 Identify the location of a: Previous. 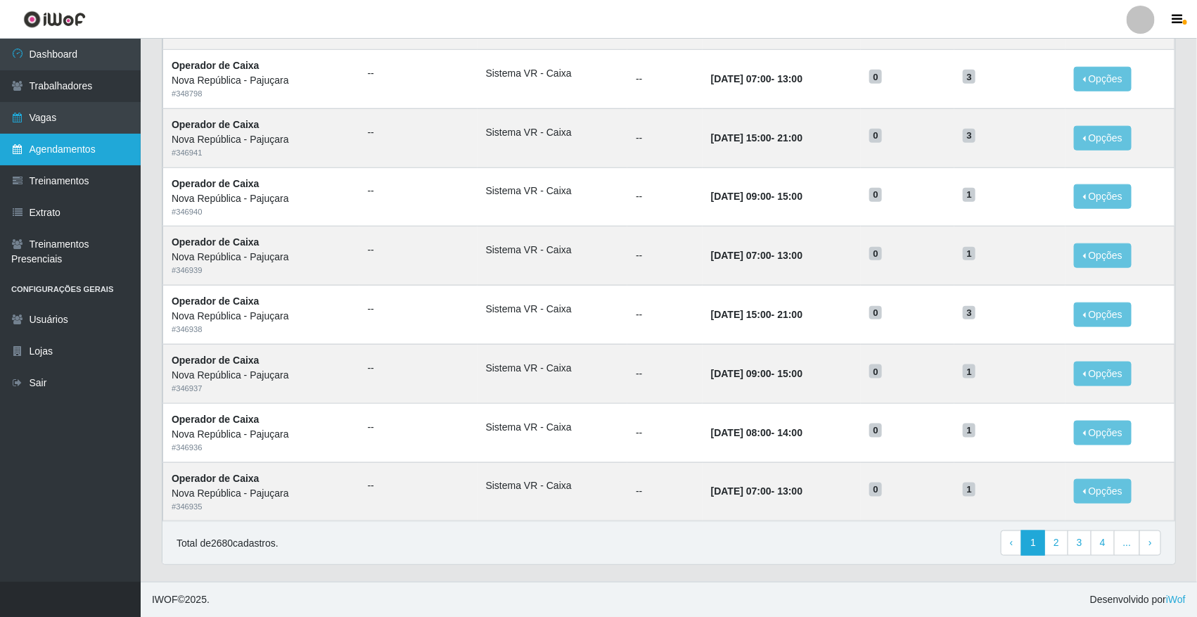
(1011, 543).